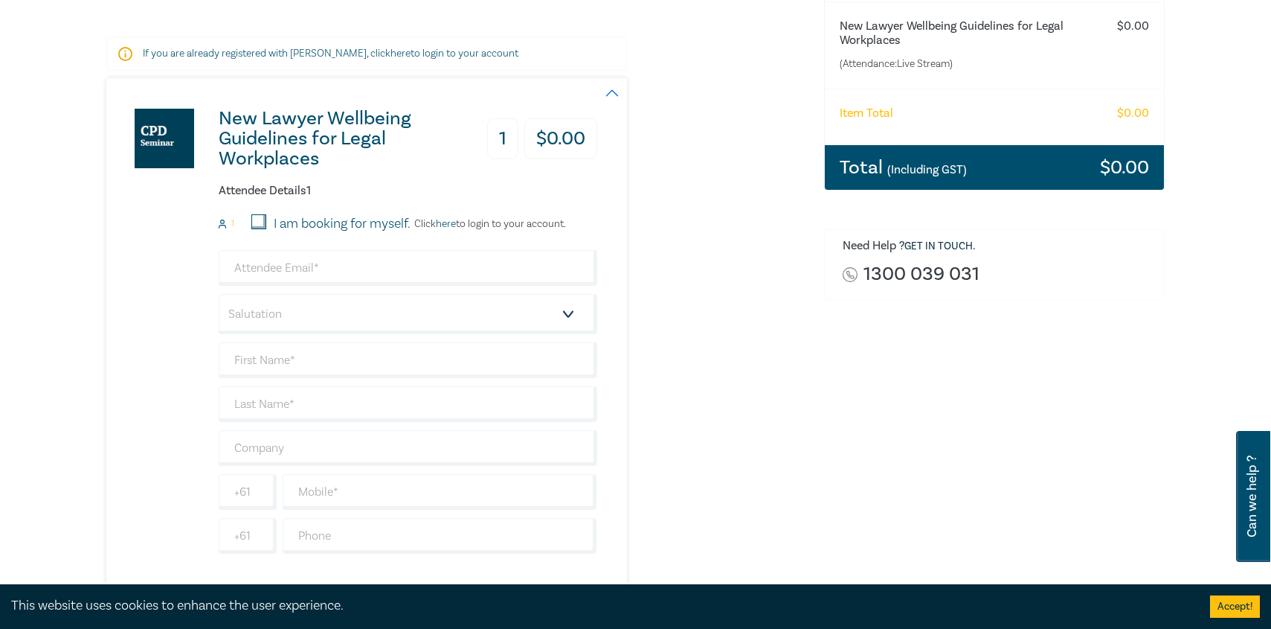  I want to click on small: 1, so click(233, 224).